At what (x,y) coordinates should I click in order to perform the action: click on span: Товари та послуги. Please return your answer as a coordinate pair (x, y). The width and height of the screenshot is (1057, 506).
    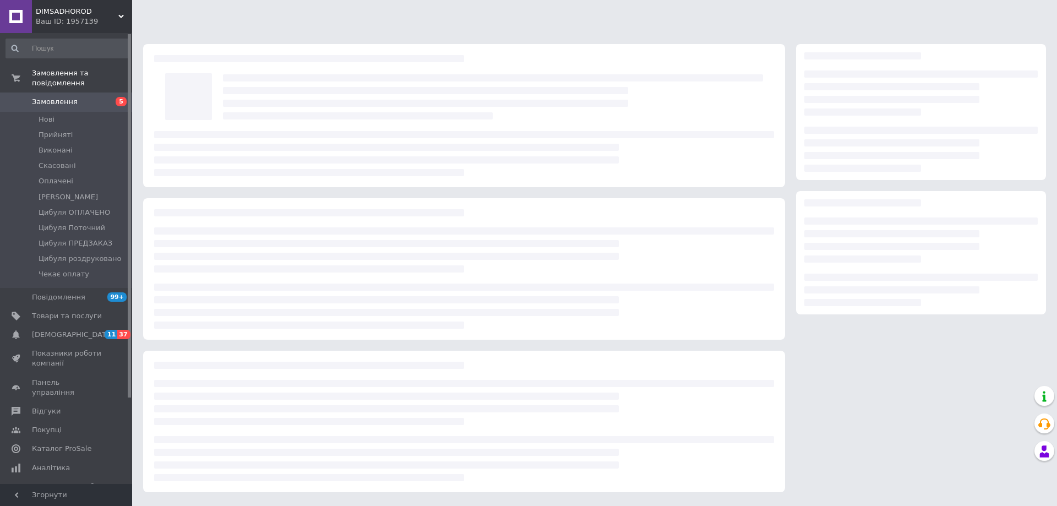
    Looking at the image, I should click on (67, 316).